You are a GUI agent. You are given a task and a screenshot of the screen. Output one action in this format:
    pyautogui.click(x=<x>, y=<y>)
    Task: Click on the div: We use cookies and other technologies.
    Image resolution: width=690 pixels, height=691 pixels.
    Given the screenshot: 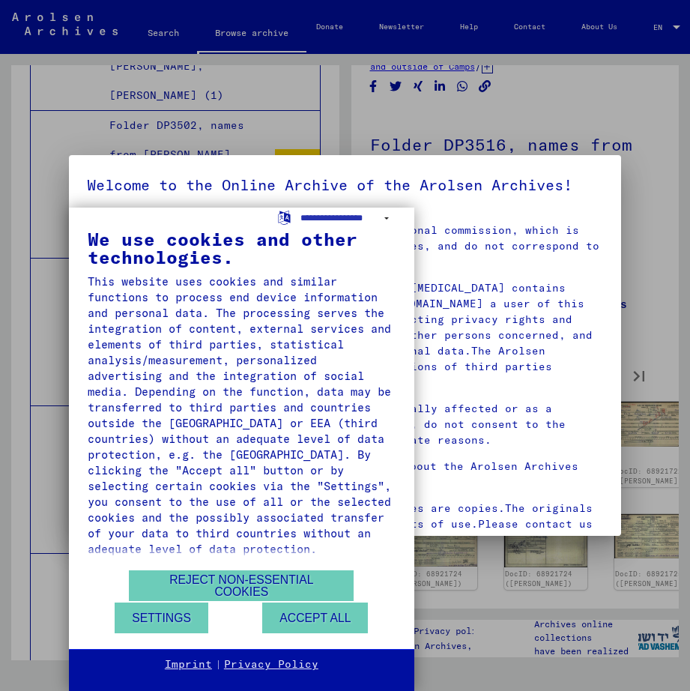 What is the action you would take?
    pyautogui.click(x=241, y=248)
    